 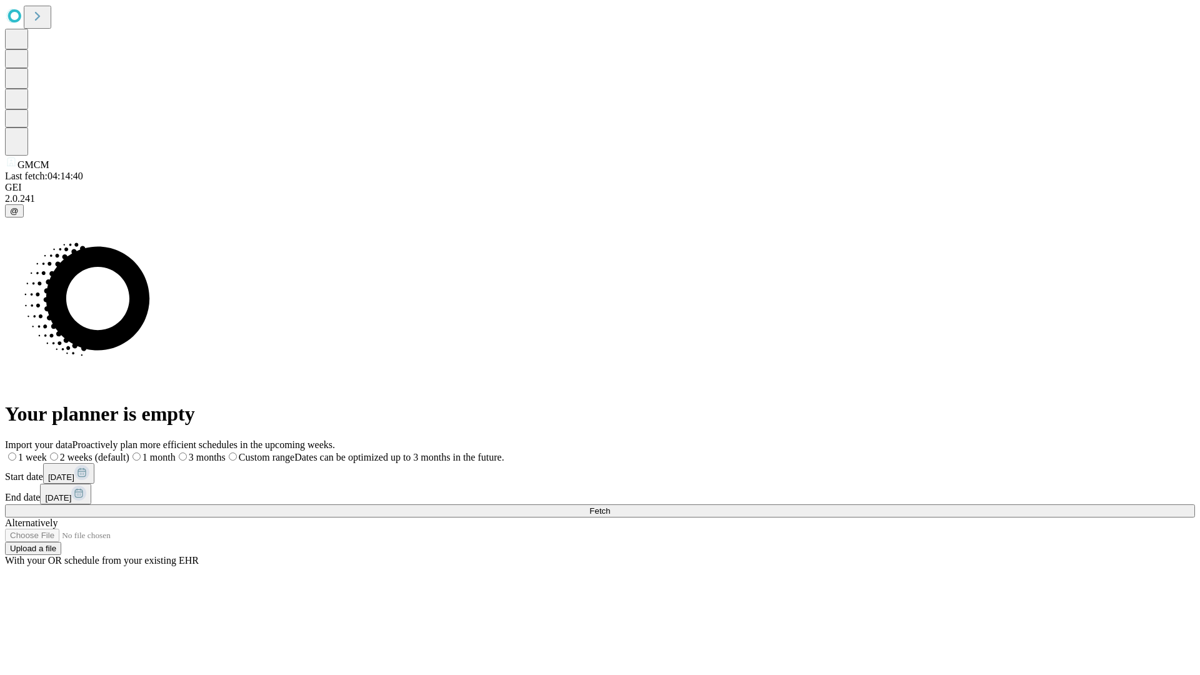 What do you see at coordinates (44, 176) in the screenshot?
I see `span: Last fetch: 04:14:40` at bounding box center [44, 176].